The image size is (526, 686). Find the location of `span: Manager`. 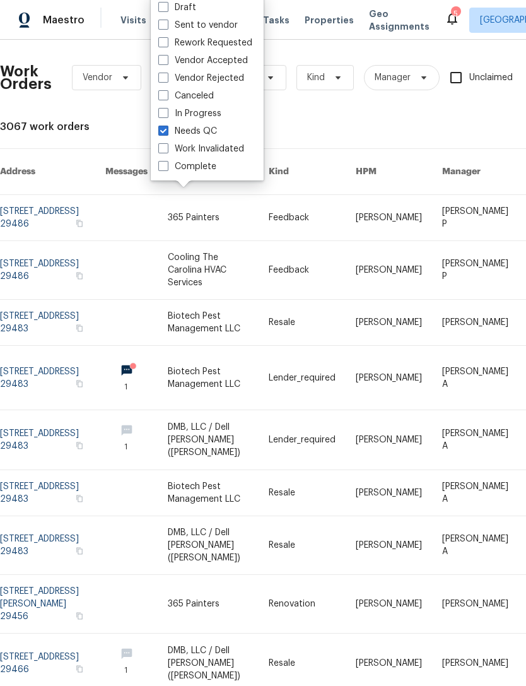

span: Manager is located at coordinates (392, 78).